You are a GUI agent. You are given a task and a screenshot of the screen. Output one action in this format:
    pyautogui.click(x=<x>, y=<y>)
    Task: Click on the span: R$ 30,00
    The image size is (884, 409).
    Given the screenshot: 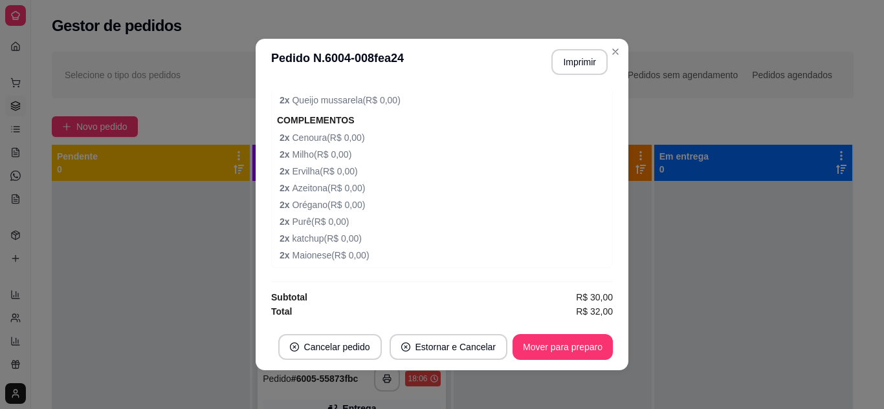 What is the action you would take?
    pyautogui.click(x=594, y=298)
    